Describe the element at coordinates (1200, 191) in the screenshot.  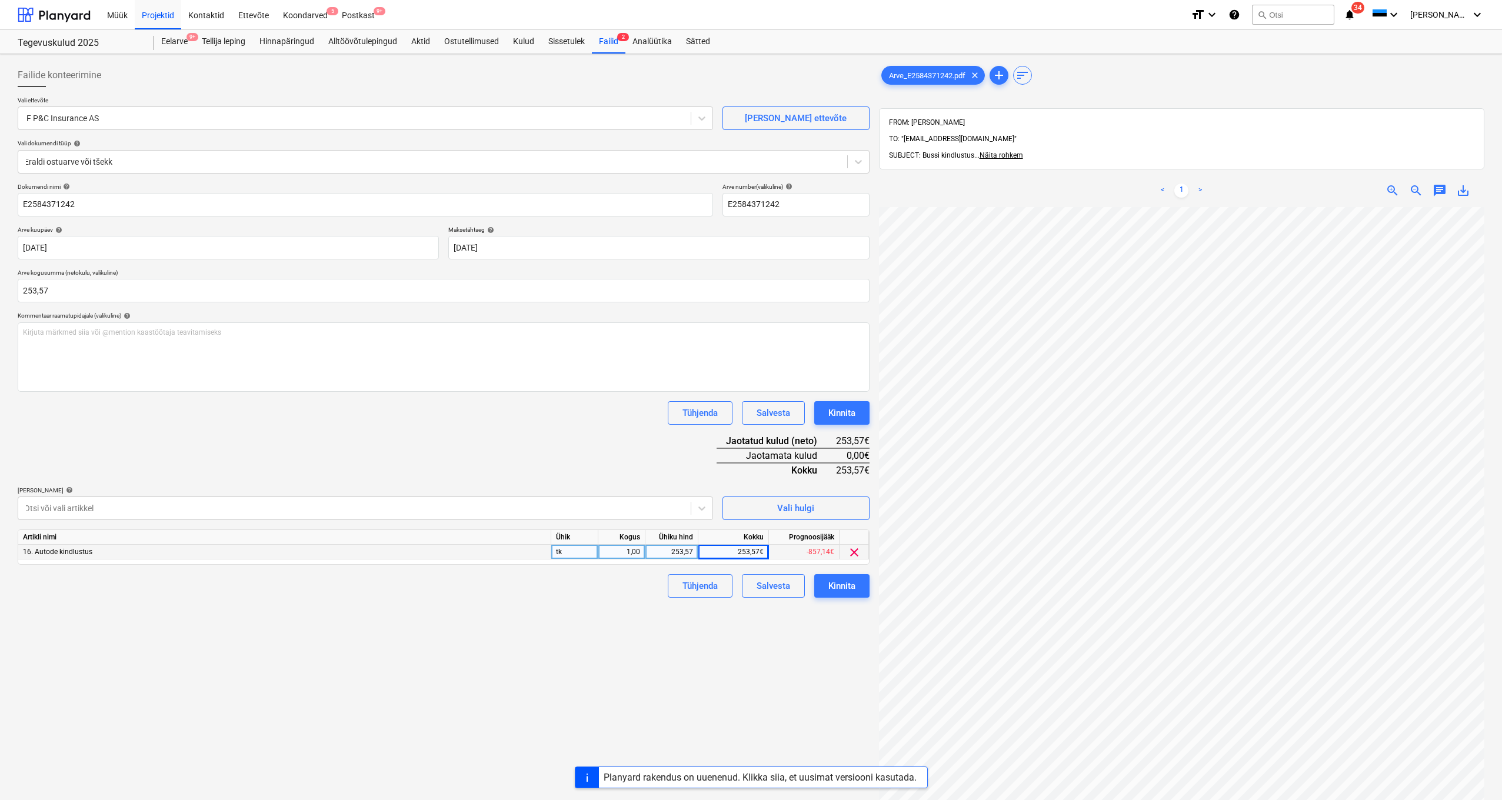
I see `a: Next page` at that location.